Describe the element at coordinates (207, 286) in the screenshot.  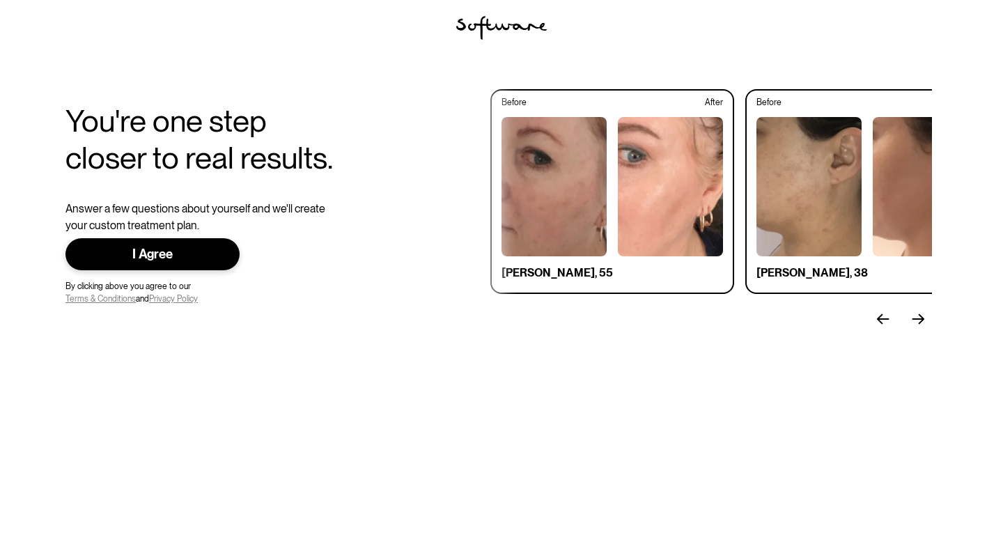
I see `div: By clicking above you agree to our` at that location.